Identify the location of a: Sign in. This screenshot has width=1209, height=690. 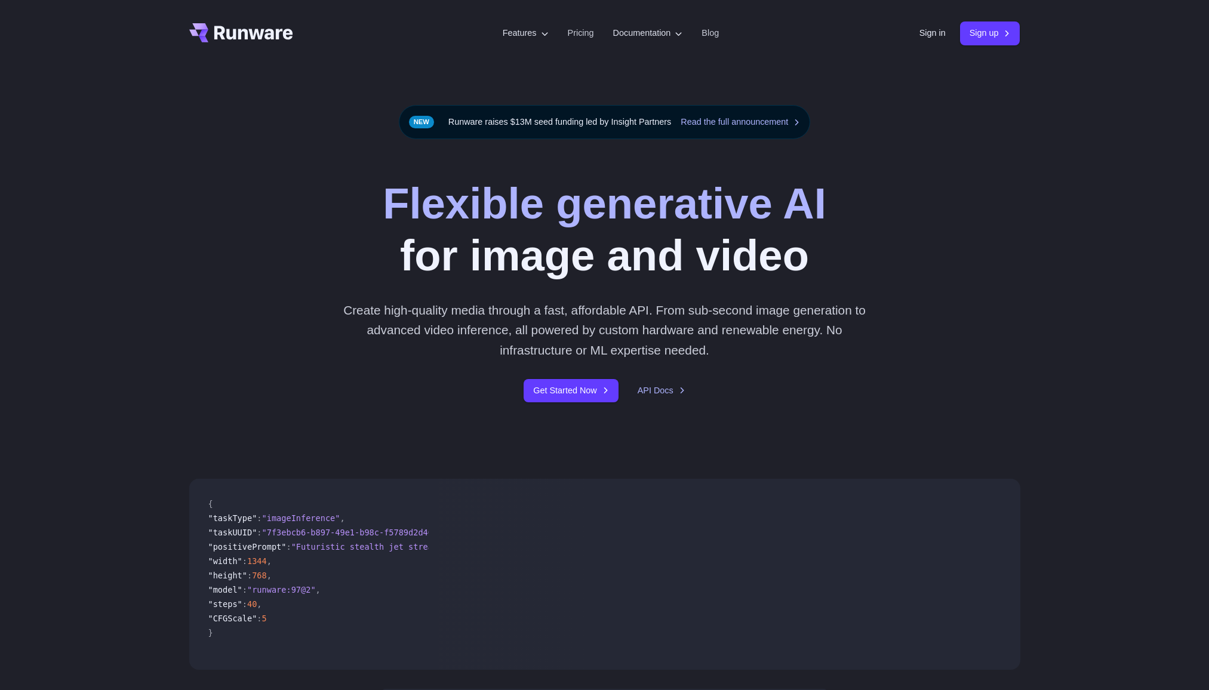
(932, 33).